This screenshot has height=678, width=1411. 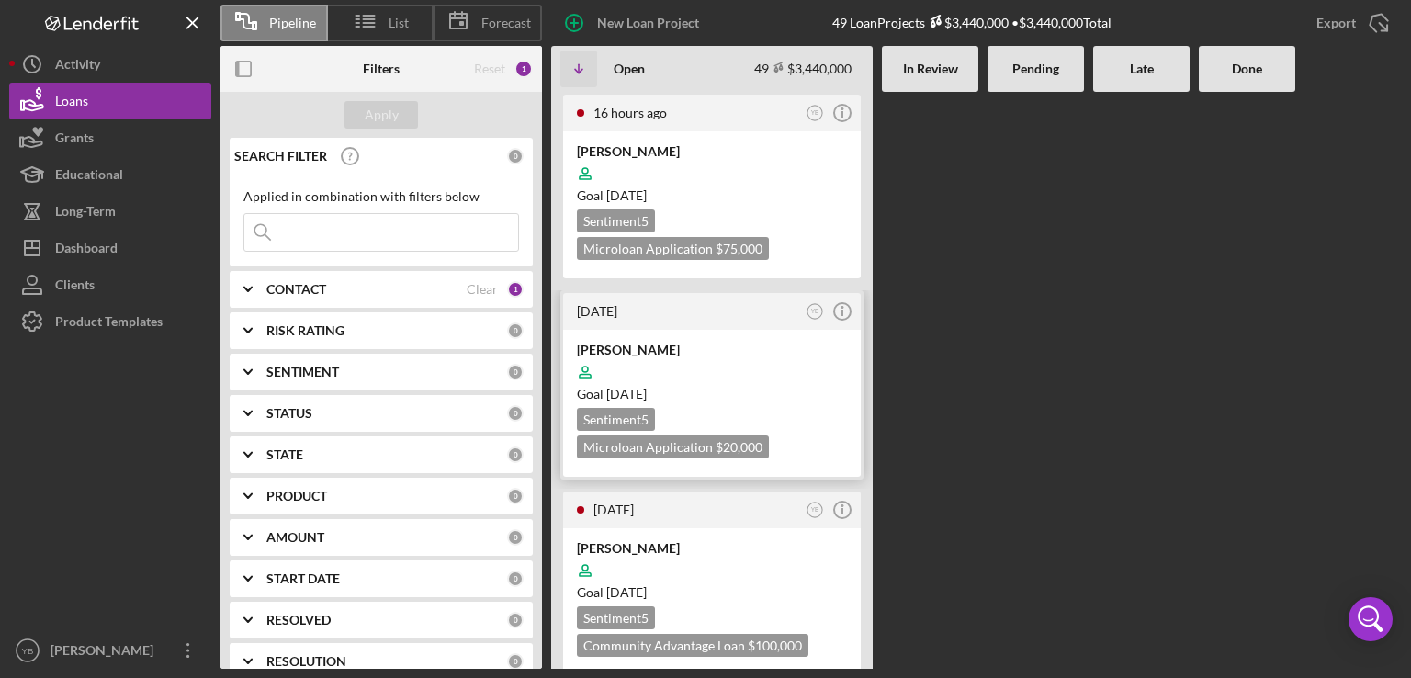 I want to click on span: $20,000, so click(x=738, y=446).